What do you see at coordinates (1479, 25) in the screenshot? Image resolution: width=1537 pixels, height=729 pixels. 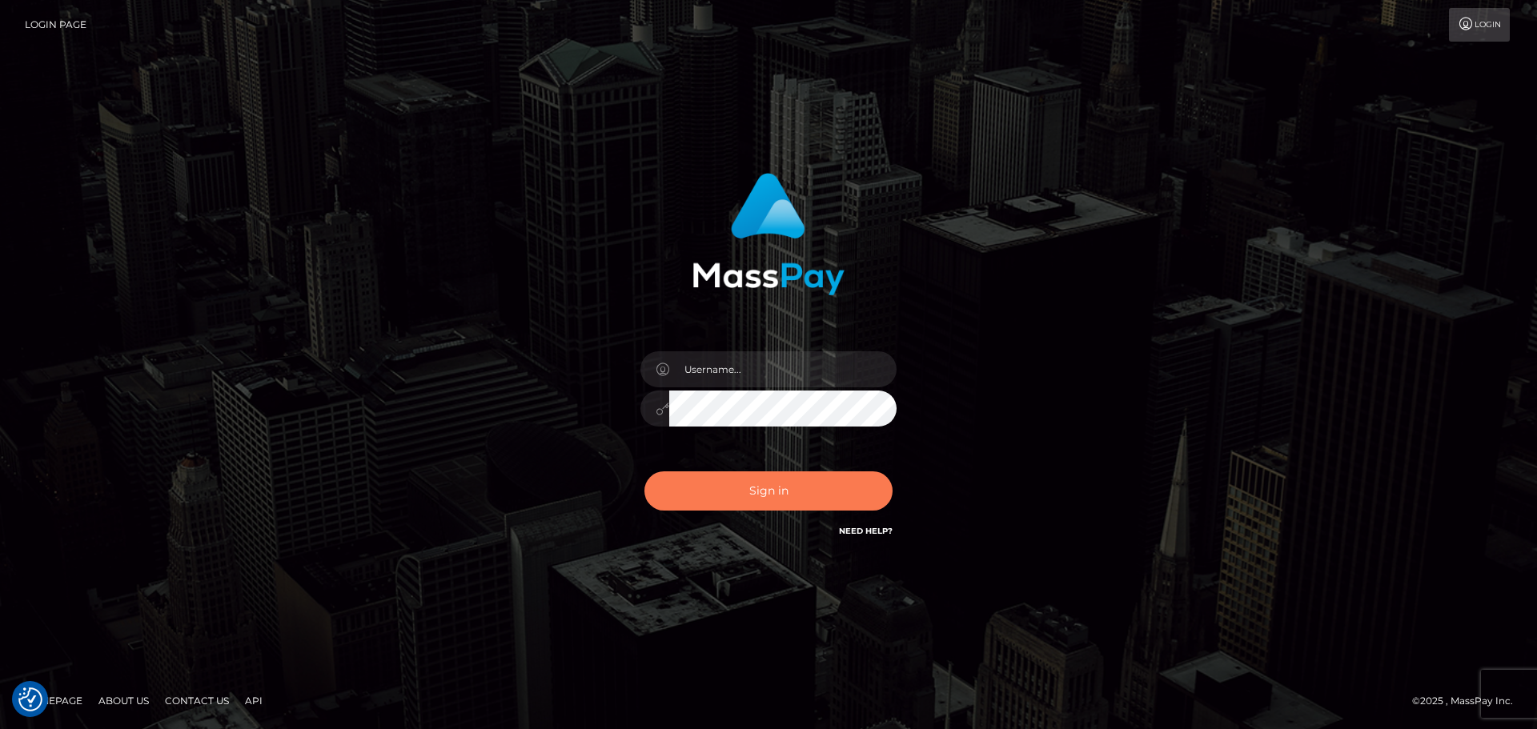 I see `a: Login` at bounding box center [1479, 25].